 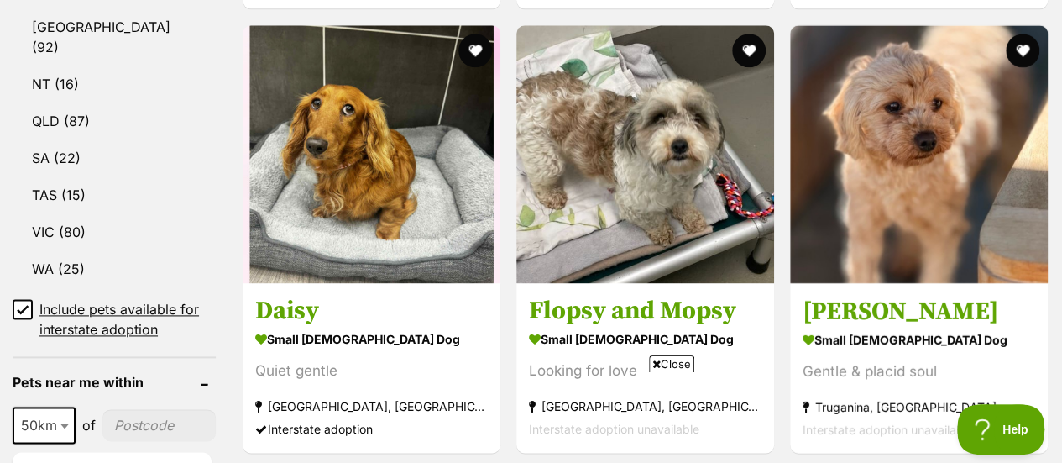 What do you see at coordinates (159, 425) in the screenshot?
I see `input: postcode` at bounding box center [159, 425].